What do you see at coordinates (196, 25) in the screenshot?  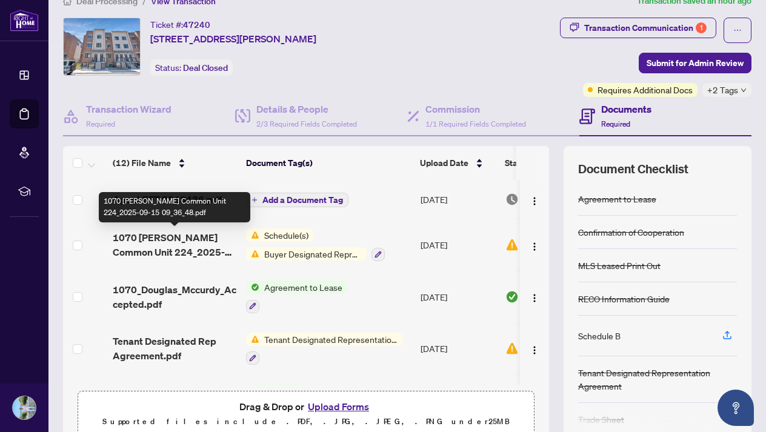 I see `span: 47240` at bounding box center [196, 25].